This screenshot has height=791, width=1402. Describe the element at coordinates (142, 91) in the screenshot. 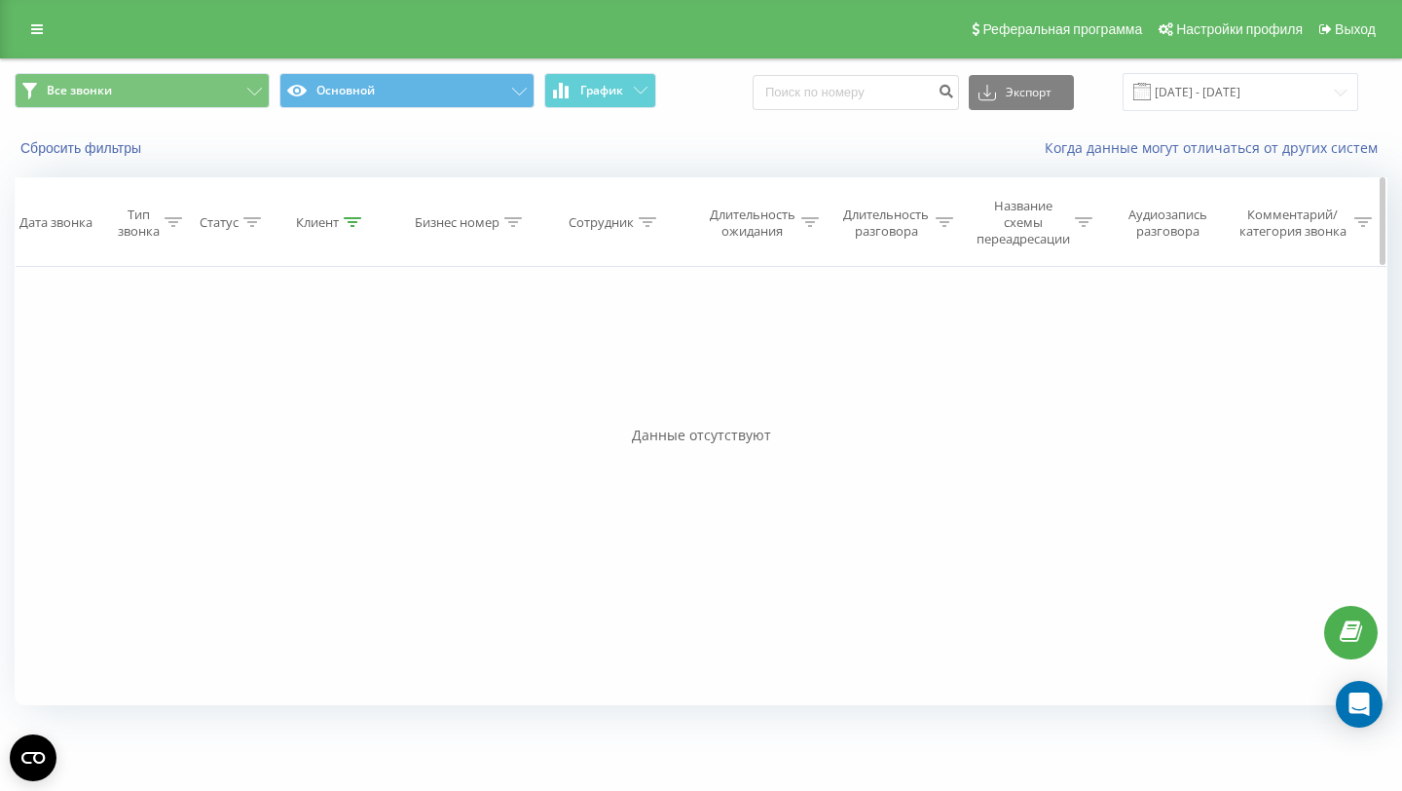

I see `button: Все звонки` at that location.